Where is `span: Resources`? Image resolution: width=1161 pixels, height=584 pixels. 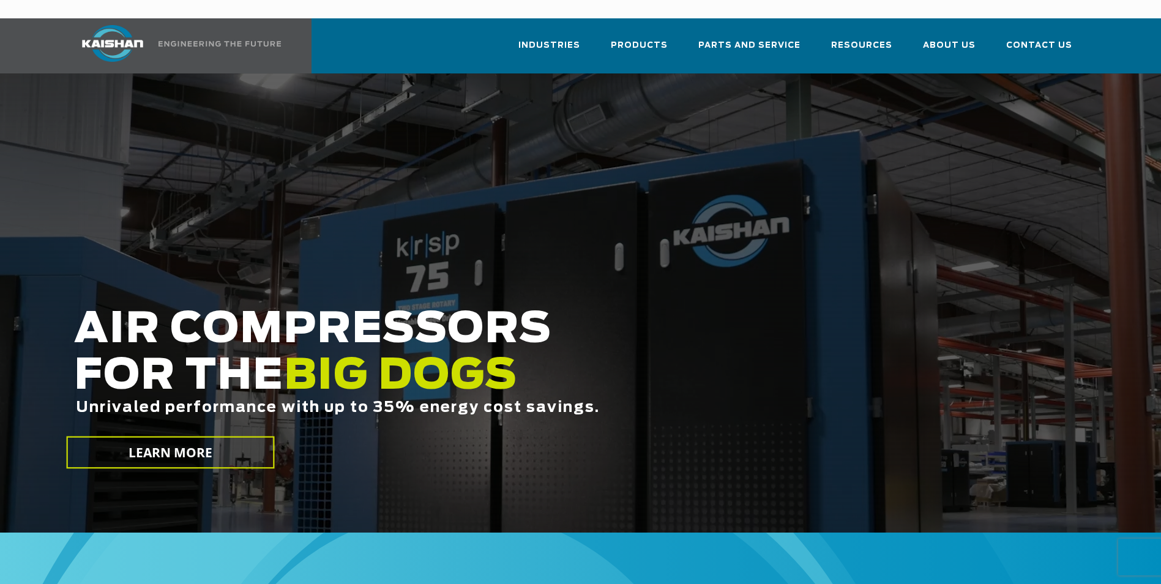
span: Resources is located at coordinates (862, 45).